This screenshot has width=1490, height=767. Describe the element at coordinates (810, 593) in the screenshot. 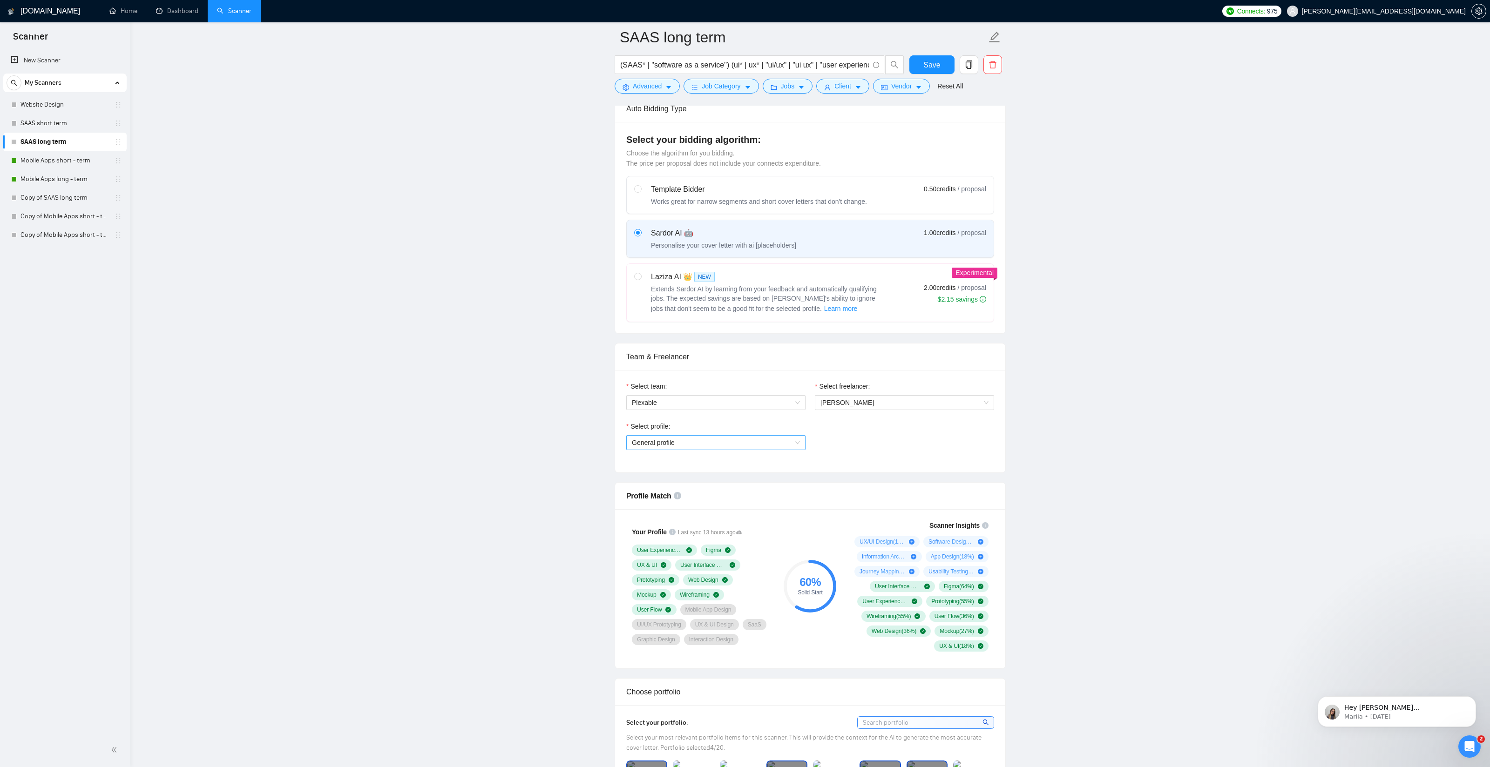

I see `div: Solid Start` at that location.